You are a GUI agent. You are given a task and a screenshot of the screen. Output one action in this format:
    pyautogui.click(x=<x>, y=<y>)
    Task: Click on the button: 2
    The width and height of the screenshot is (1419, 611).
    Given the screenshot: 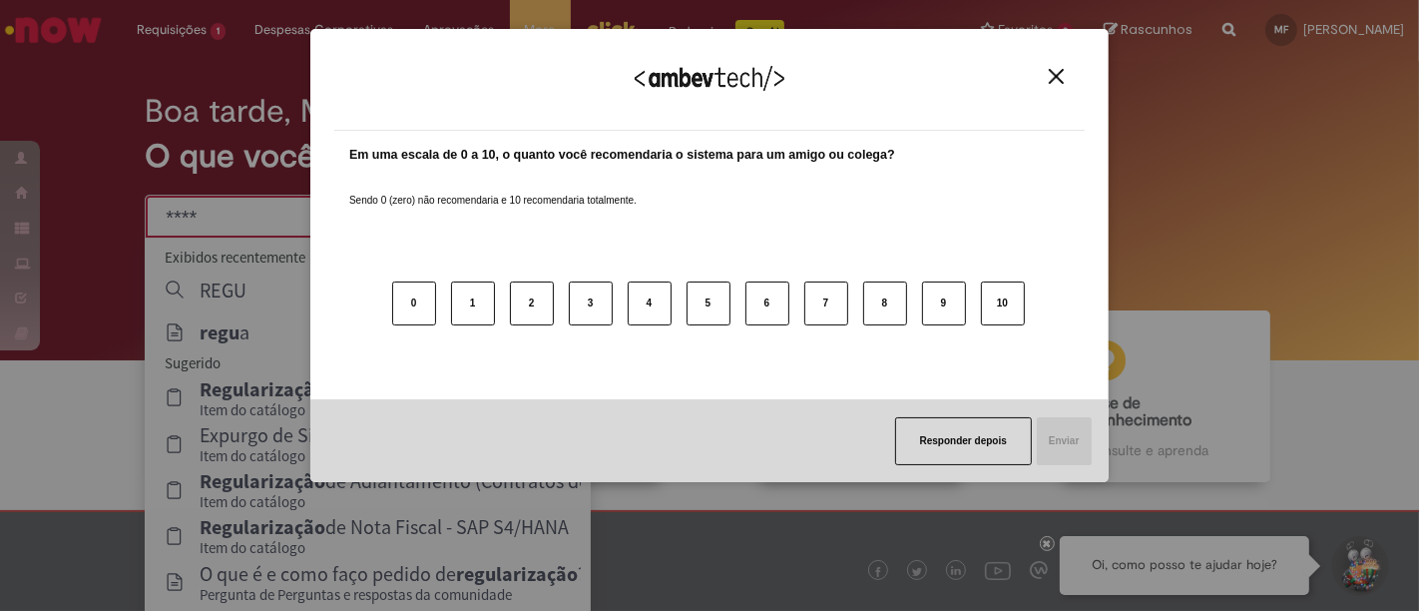 What is the action you would take?
    pyautogui.click(x=532, y=303)
    